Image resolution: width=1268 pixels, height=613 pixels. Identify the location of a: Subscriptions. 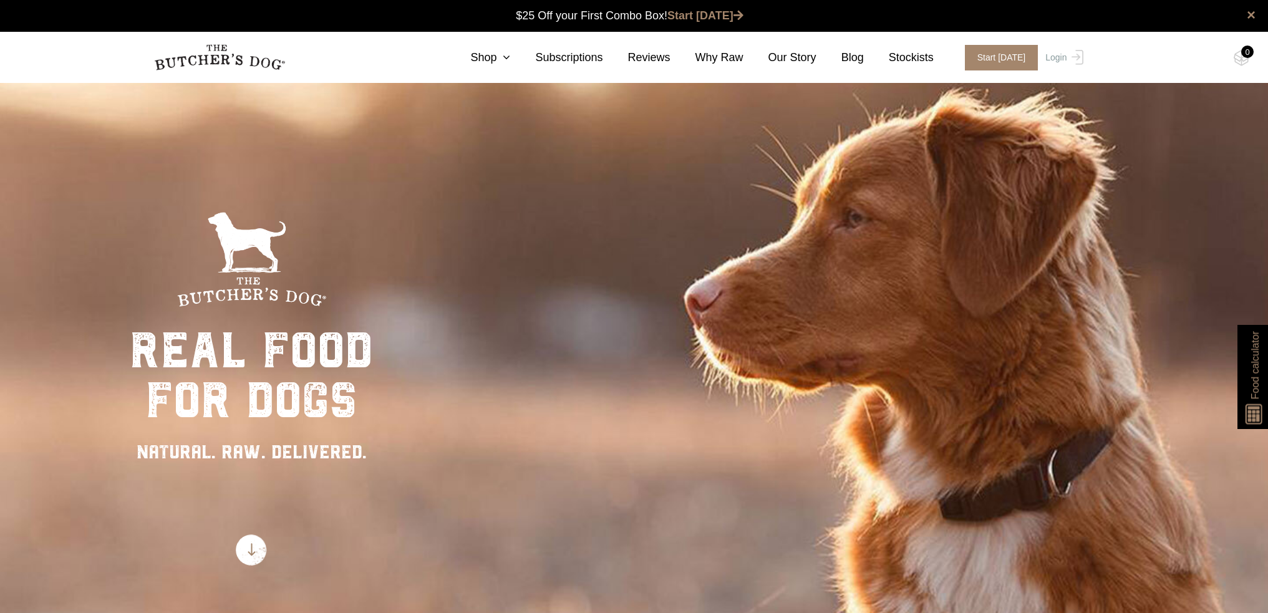
(556, 57).